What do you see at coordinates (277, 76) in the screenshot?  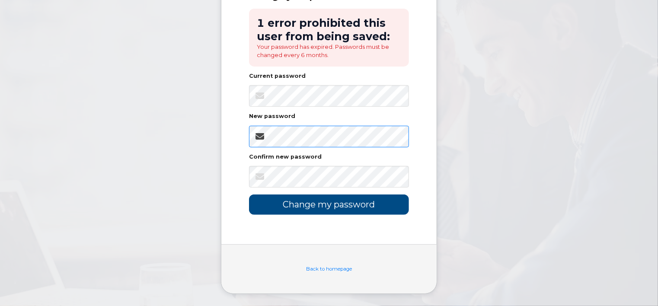 I see `label: Current password` at bounding box center [277, 76].